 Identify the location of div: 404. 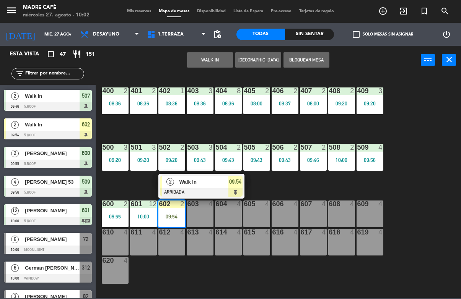
(216, 91).